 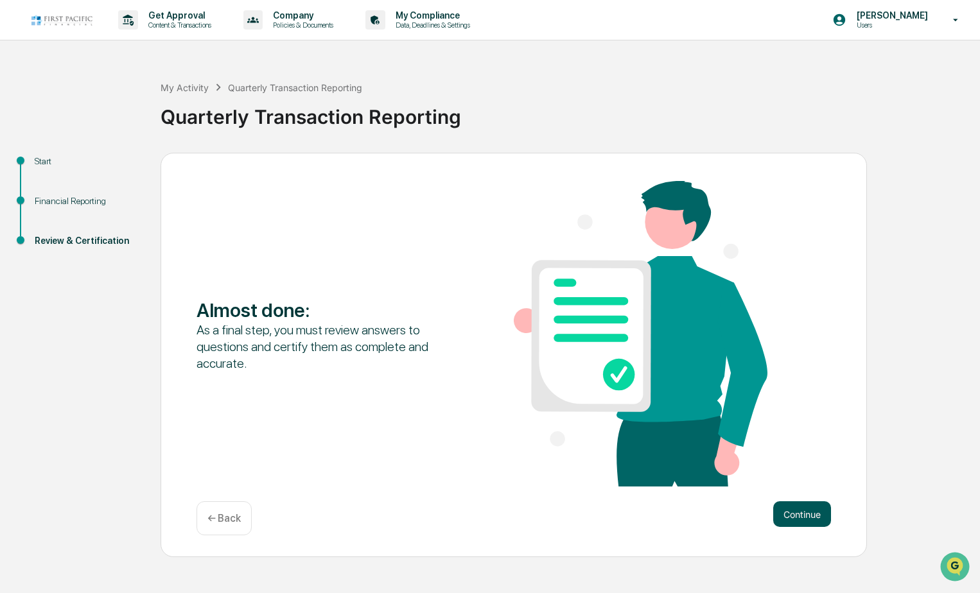 I want to click on div: As a final step, you must review answers to questions and certify them as complete and accurate., so click(x=323, y=347).